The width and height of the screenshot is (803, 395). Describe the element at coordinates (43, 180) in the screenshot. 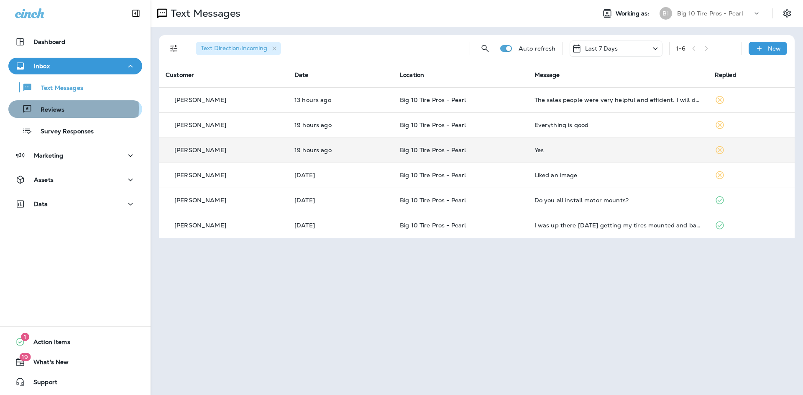

I see `p: Assets` at that location.